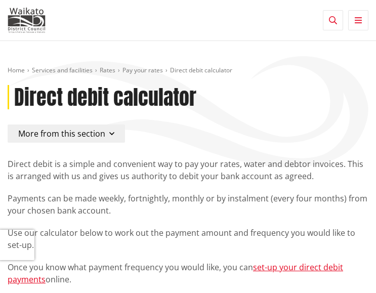 The image size is (376, 293). Describe the element at coordinates (105, 97) in the screenshot. I see `h1: Direct debit calculator` at that location.